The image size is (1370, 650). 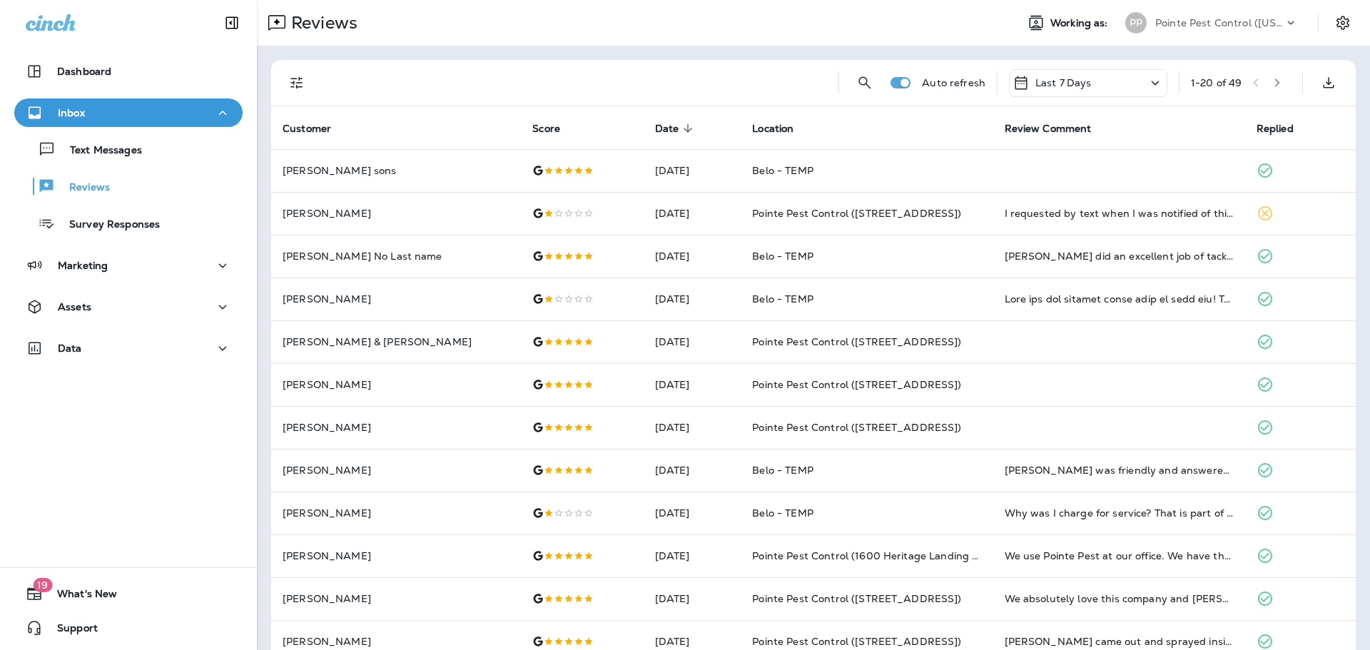 I want to click on div: We absolutely love this company and Jason is fantastic! Always friendly, punctual and professiona..., so click(x=1119, y=599).